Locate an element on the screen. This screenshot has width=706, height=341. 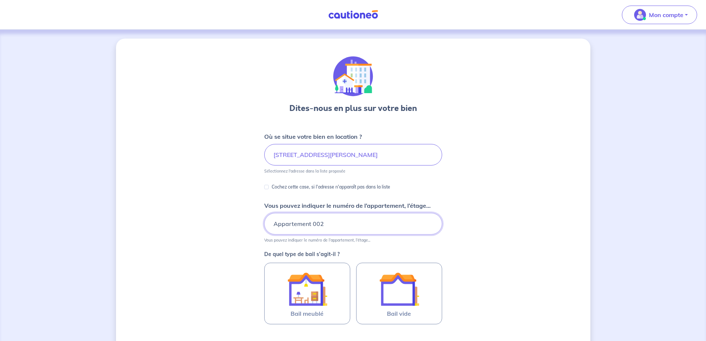
img: illu_furnished_lease.svg is located at coordinates (307, 289).